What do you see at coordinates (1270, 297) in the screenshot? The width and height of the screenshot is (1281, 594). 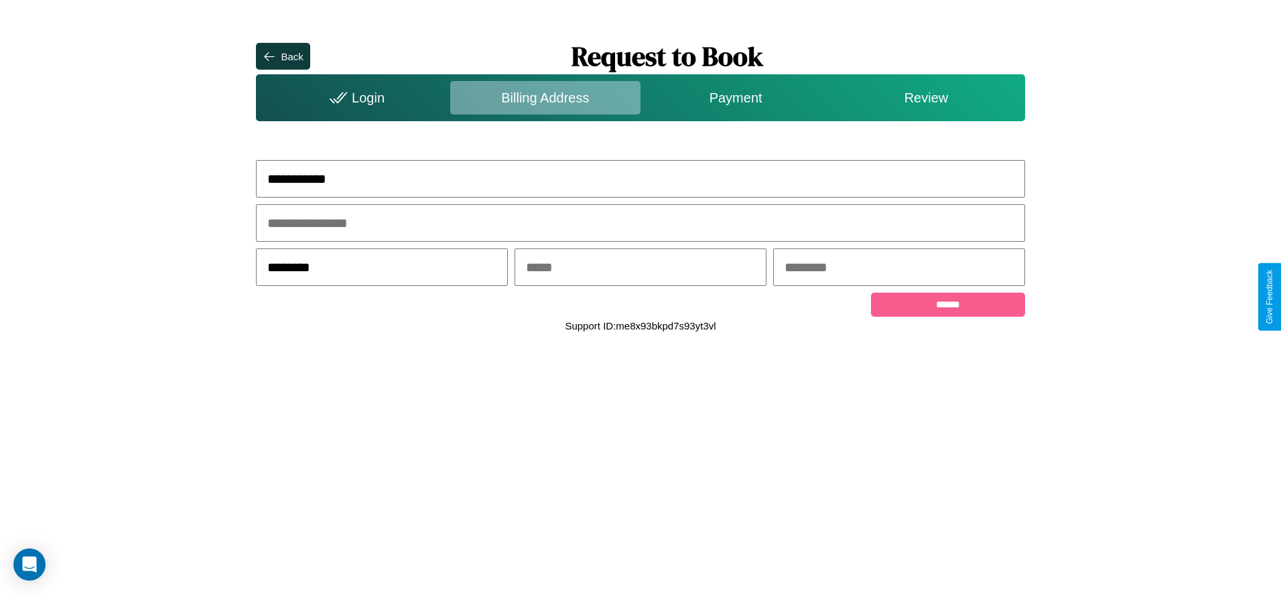 I see `div: Give Feedback` at bounding box center [1270, 297].